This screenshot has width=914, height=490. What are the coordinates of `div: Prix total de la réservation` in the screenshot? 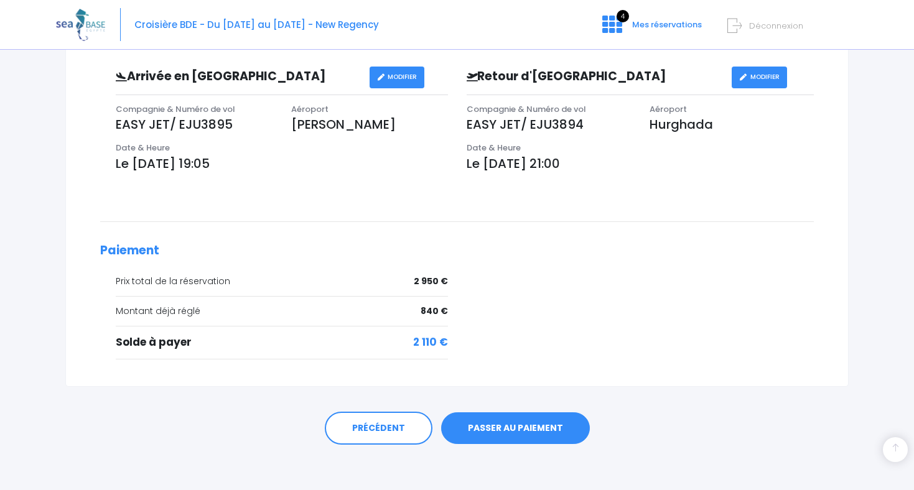 It's located at (282, 281).